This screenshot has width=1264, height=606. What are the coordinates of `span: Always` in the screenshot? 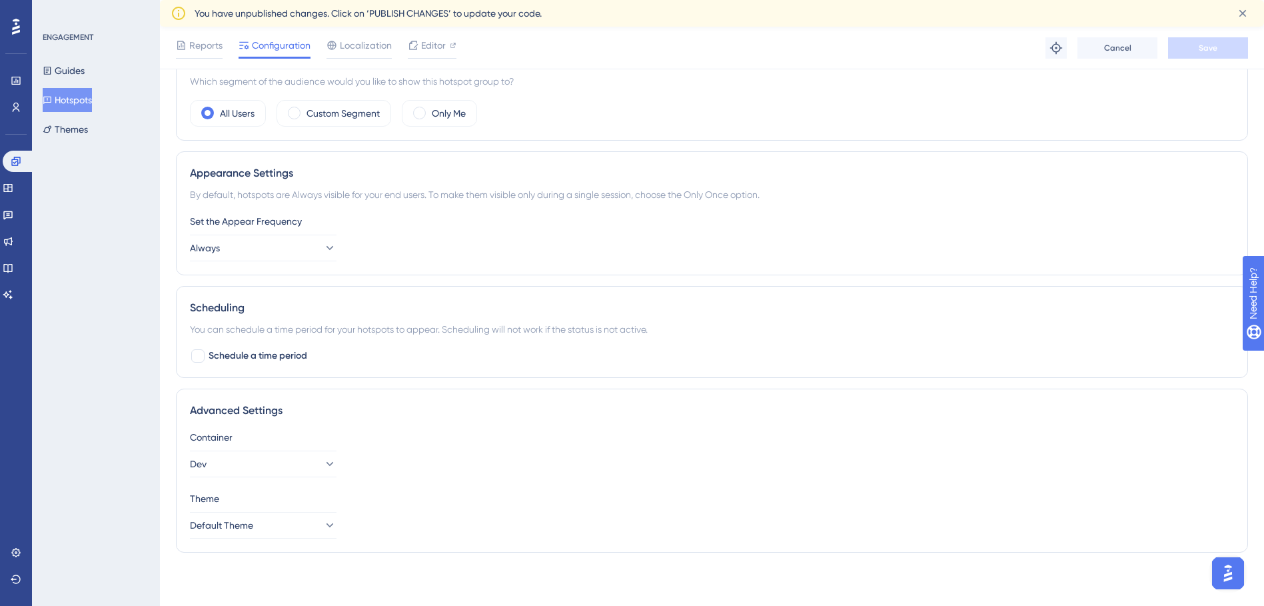 It's located at (205, 248).